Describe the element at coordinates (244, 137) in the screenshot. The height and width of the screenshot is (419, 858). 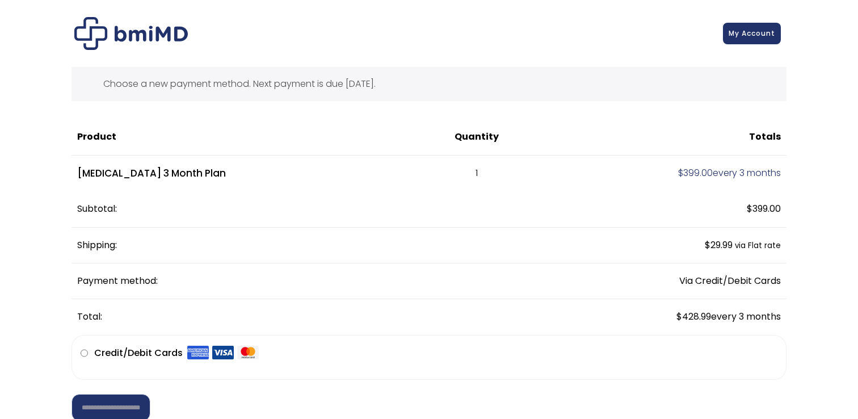
I see `th: Product` at that location.